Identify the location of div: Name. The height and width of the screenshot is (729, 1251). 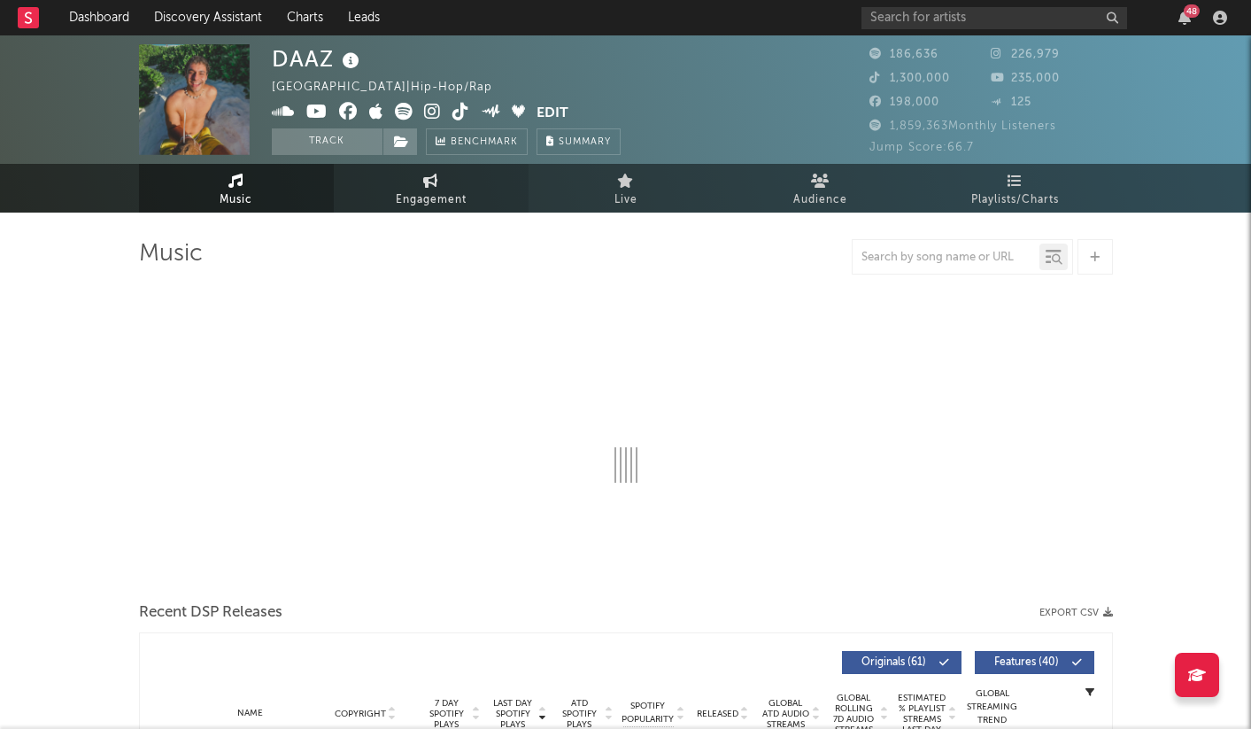
(251, 713).